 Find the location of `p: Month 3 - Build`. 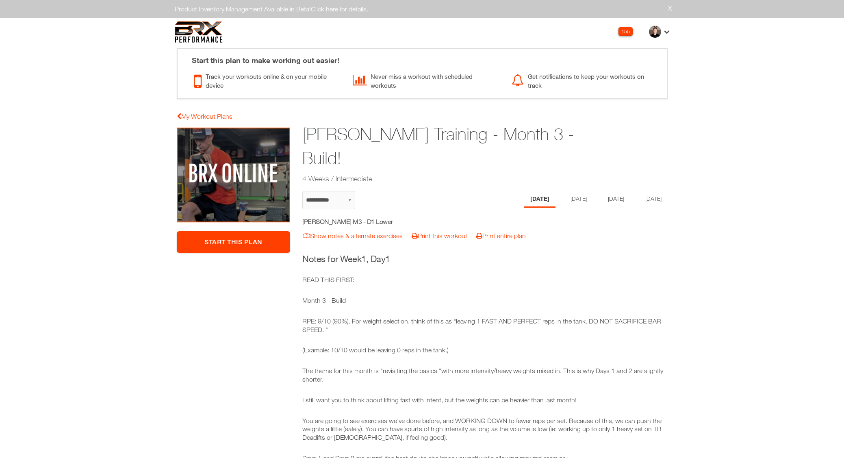

p: Month 3 - Build is located at coordinates (485, 300).